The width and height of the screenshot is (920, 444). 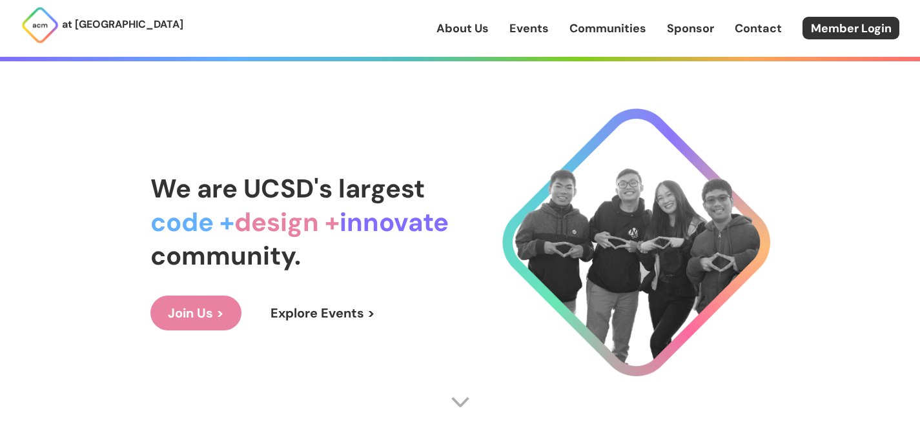 What do you see at coordinates (192, 222) in the screenshot?
I see `span: code +` at bounding box center [192, 222].